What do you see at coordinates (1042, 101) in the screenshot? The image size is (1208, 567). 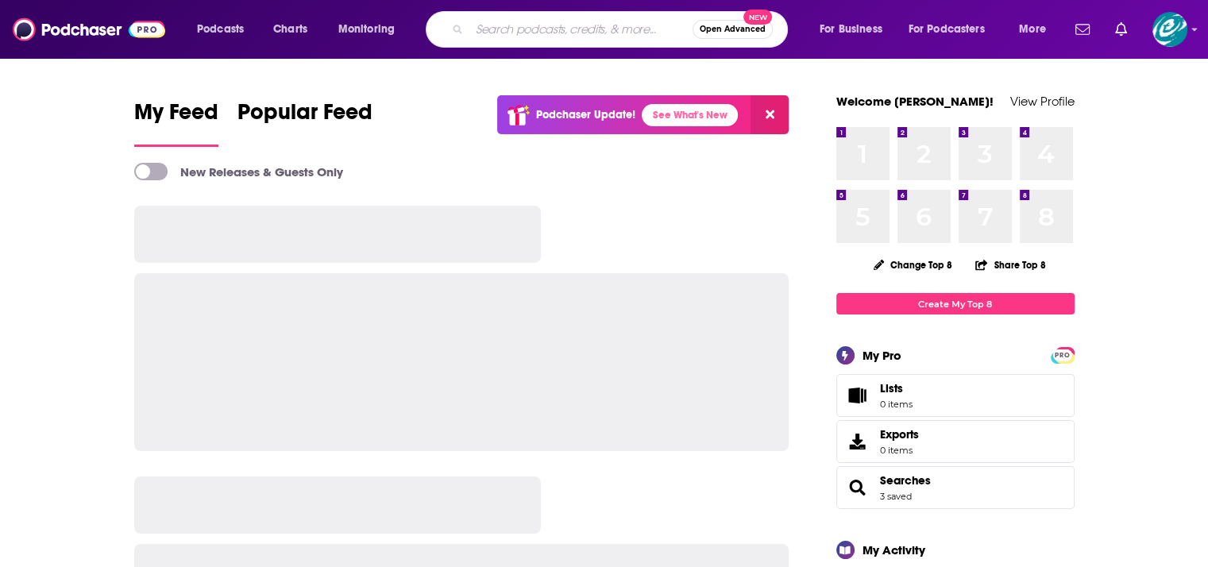 I see `a: View Profile` at bounding box center [1042, 101].